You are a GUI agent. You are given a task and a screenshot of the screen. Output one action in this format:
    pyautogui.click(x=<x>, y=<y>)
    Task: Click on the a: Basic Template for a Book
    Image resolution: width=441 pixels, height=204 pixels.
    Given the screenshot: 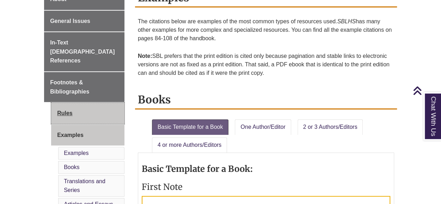 What is the action you would take?
    pyautogui.click(x=190, y=127)
    